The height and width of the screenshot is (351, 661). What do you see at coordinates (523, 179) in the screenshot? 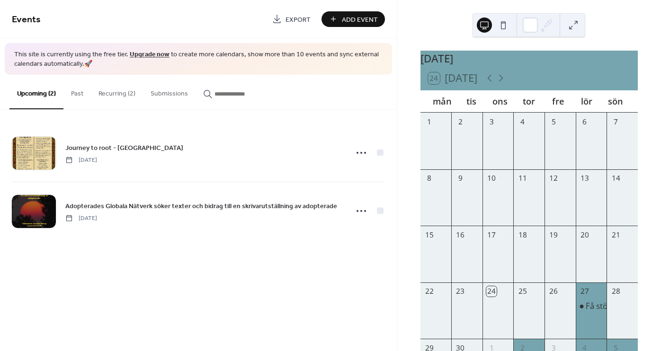
I see `div: 11` at bounding box center [523, 179].